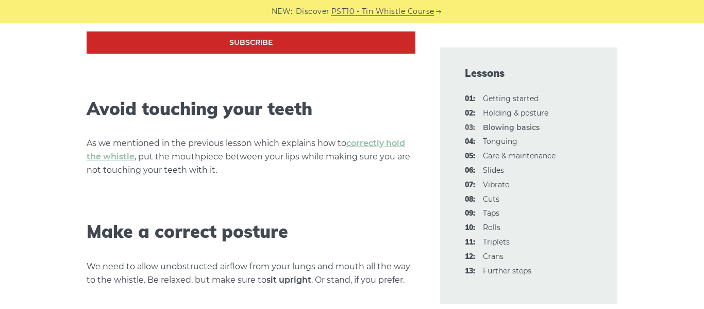  What do you see at coordinates (251, 232) in the screenshot?
I see `h2: Make a correct posture` at bounding box center [251, 232].